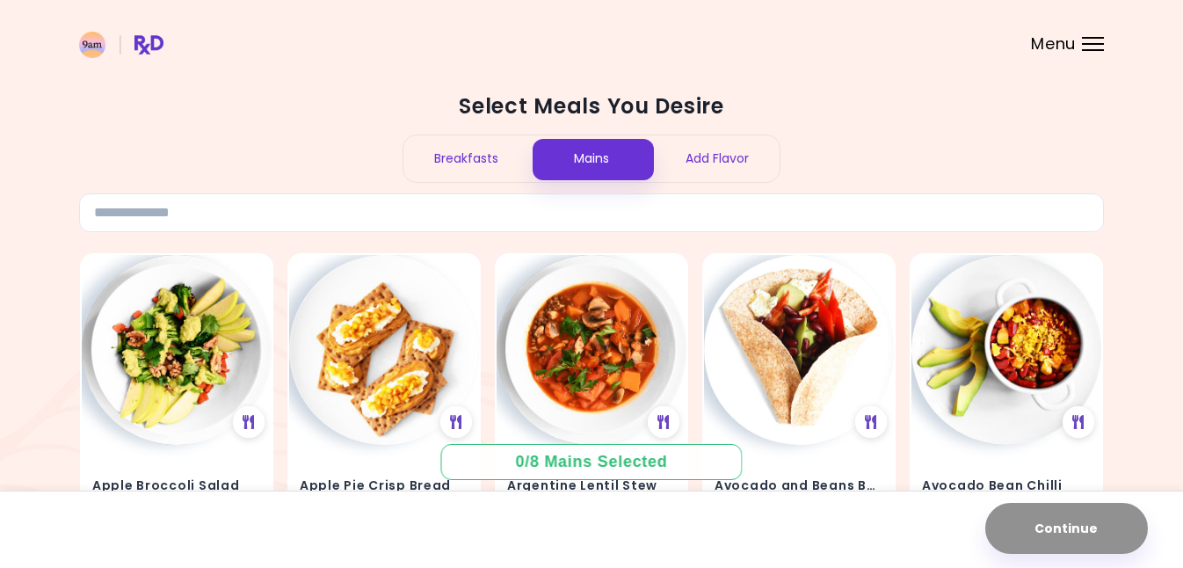  What do you see at coordinates (591, 158) in the screenshot?
I see `div: Mains` at bounding box center [591, 158].